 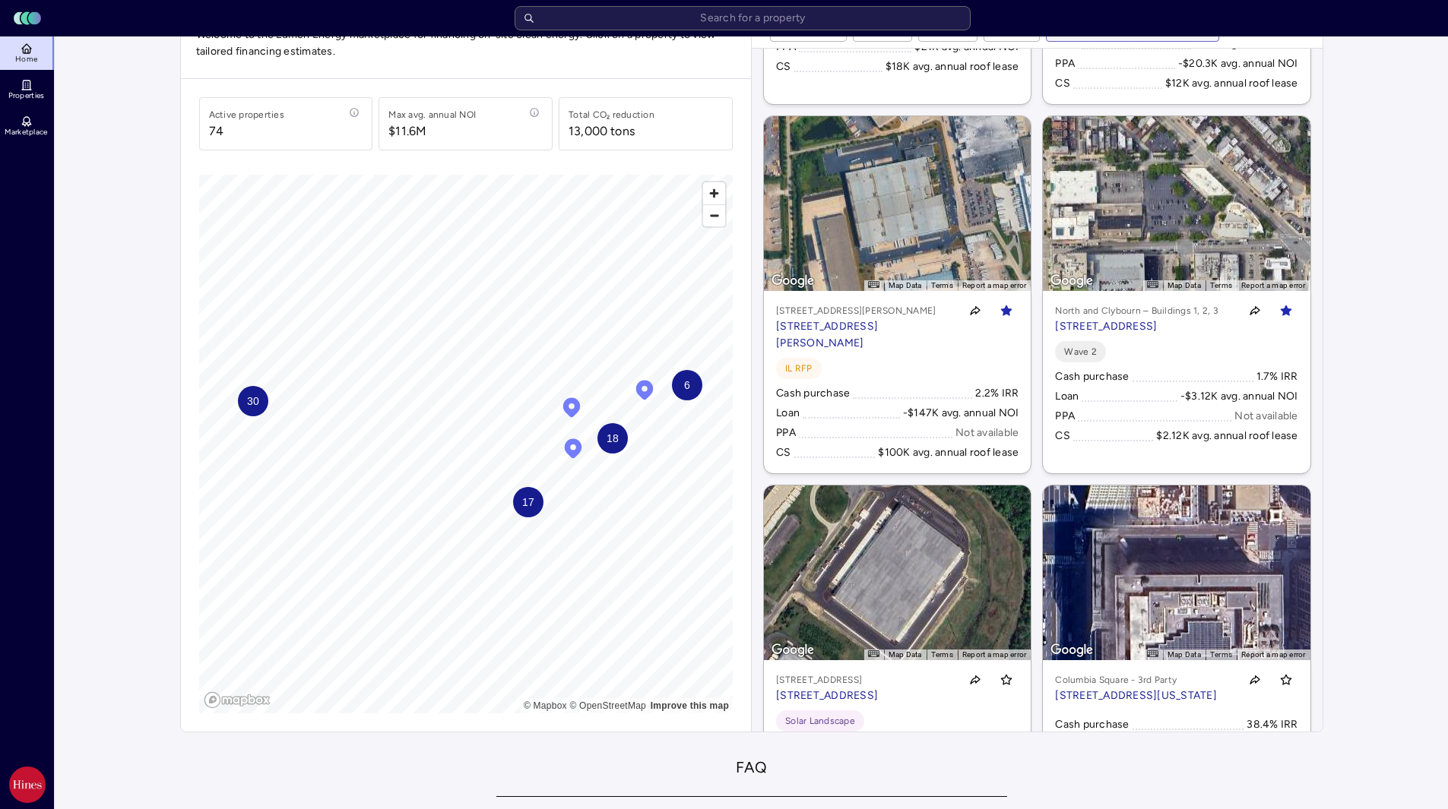 I want to click on span: 18, so click(x=612, y=438).